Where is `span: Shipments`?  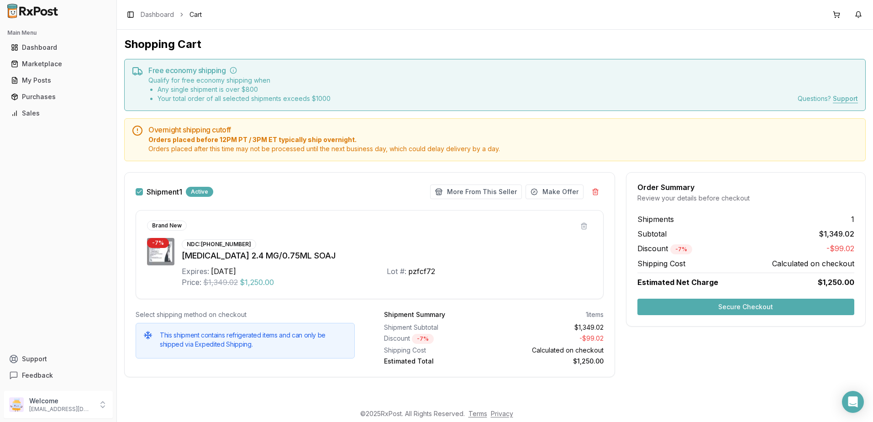
span: Shipments is located at coordinates (656, 219).